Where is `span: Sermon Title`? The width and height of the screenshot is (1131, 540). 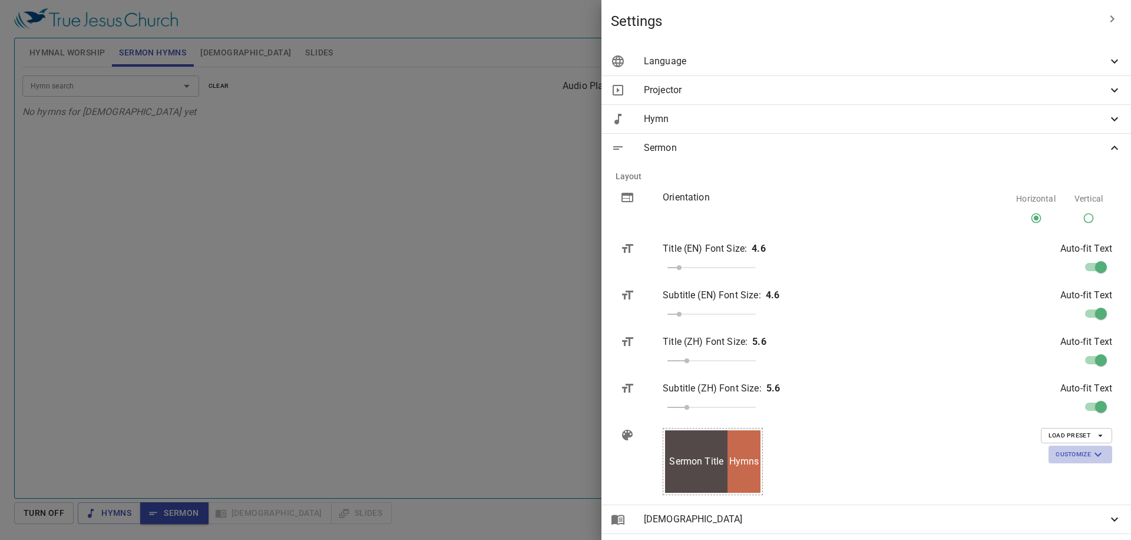
span: Sermon Title is located at coordinates (697, 461).